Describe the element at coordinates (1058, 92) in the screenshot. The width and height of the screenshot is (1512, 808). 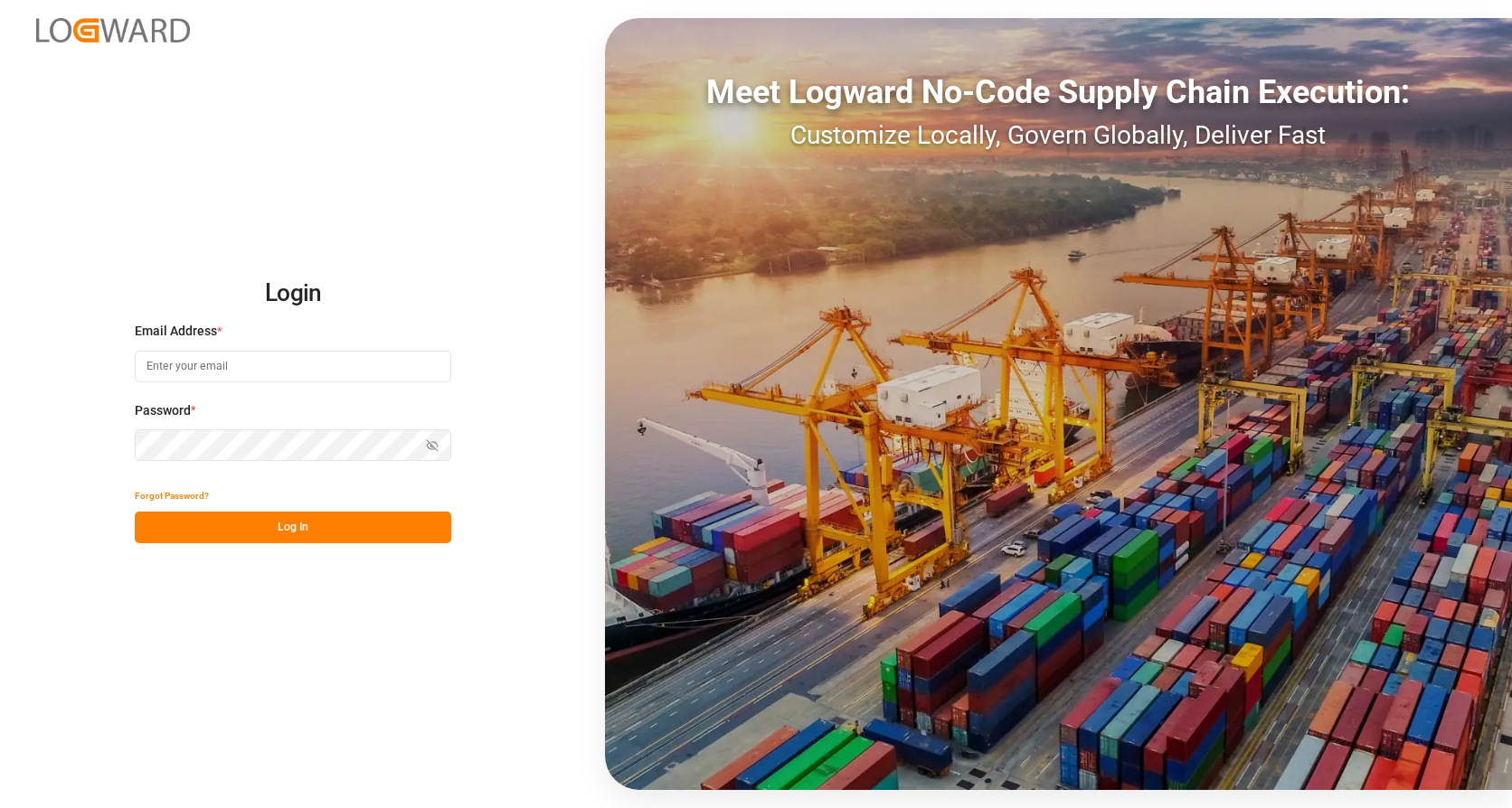
I see `div: Meet Logward No-Code Supply Chain Execution:` at that location.